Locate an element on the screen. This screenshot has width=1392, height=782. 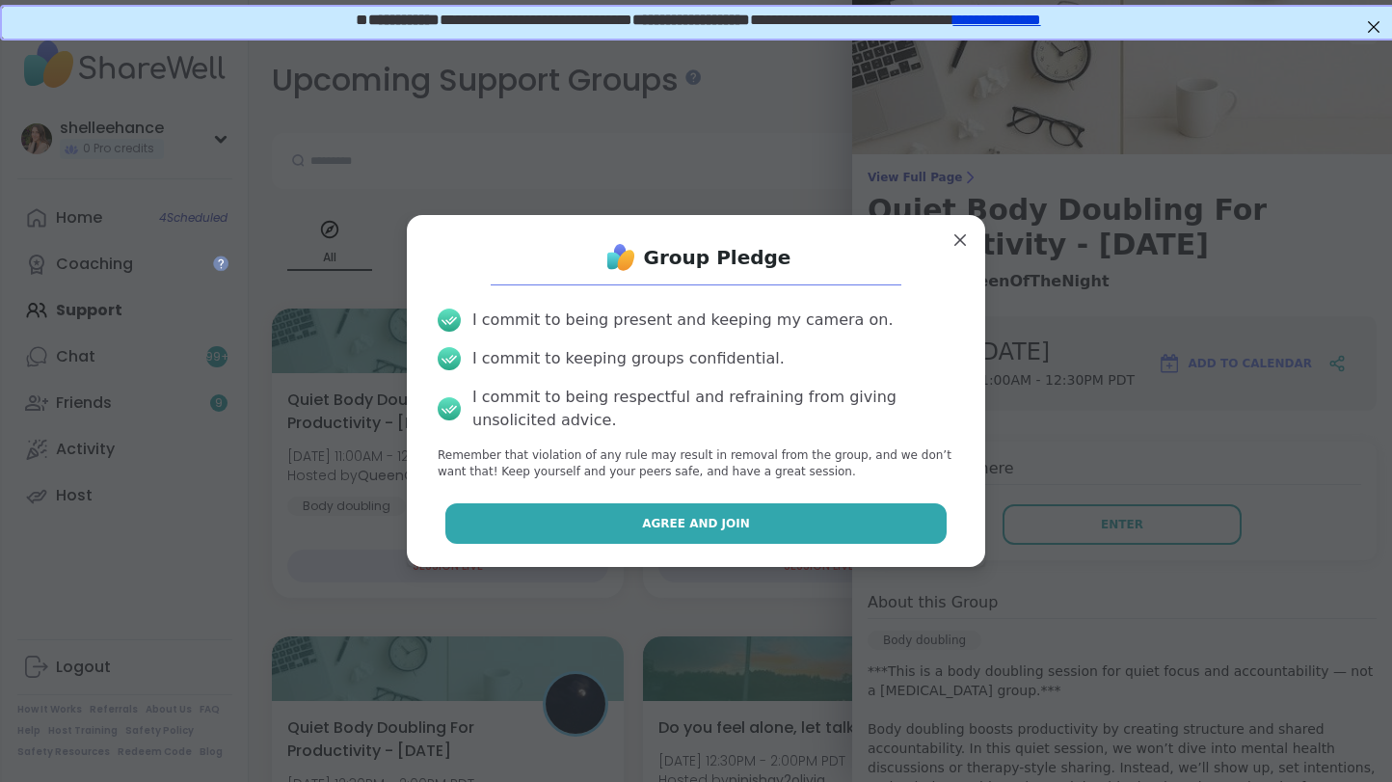
div: I commit to being respectful and refraining from giving unsolicited advice. is located at coordinates (713, 409).